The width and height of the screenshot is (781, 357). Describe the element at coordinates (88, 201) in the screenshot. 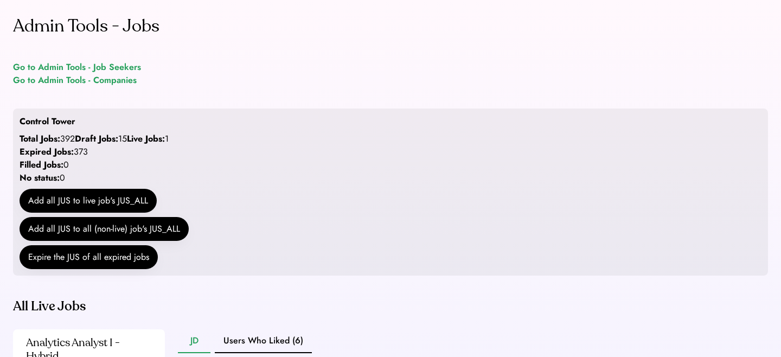

I see `button: Add all JUS to live job's JUS_ALL` at that location.